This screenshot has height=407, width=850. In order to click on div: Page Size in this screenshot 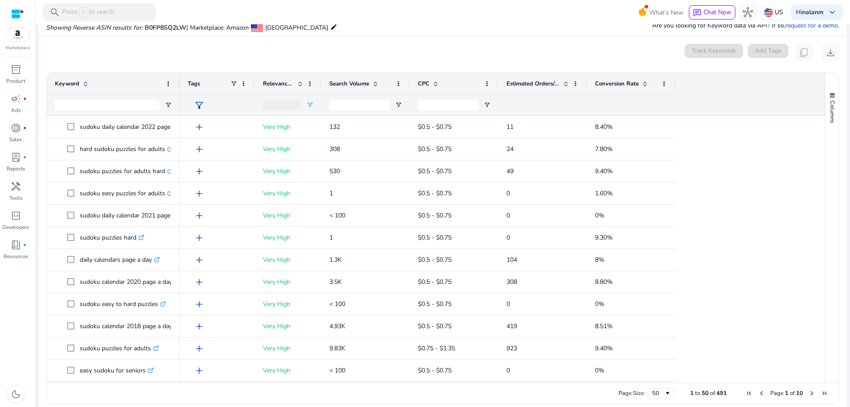, I will do `click(661, 393)`.